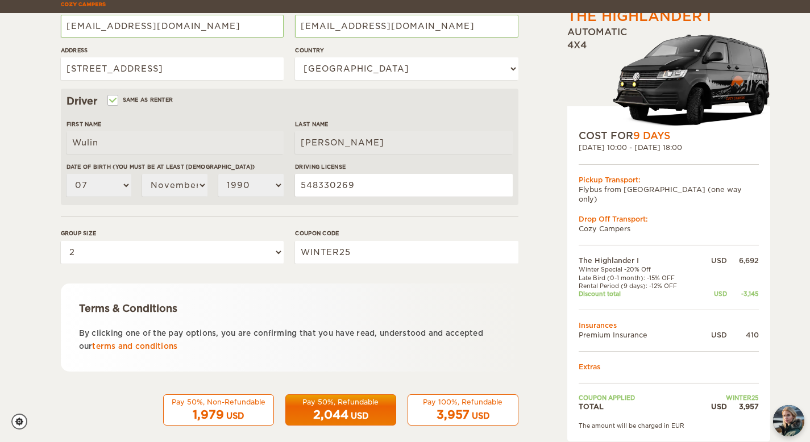 Image resolution: width=810 pixels, height=442 pixels. I want to click on img: Freyja at Cozy Campers, so click(788, 421).